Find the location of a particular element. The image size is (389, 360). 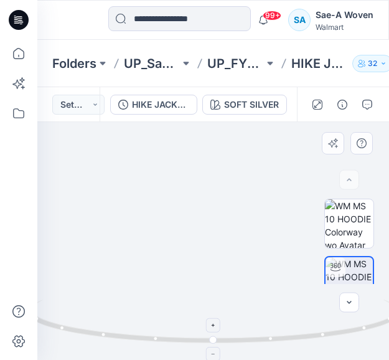

div: Walmart is located at coordinates (344, 27).